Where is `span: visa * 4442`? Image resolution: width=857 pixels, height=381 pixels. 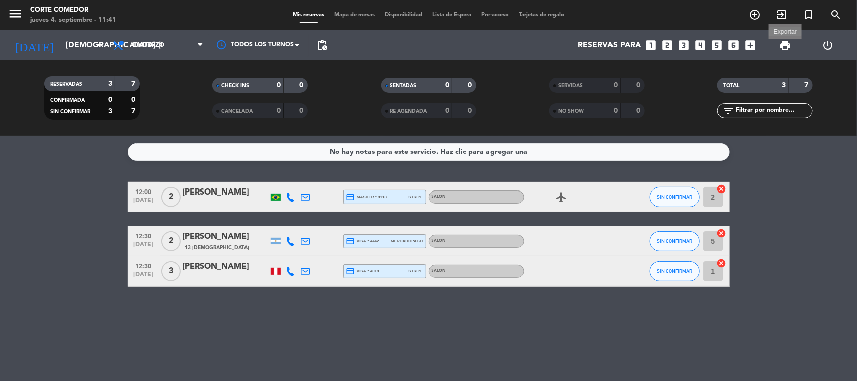 span: visa * 4442 is located at coordinates (363, 241).